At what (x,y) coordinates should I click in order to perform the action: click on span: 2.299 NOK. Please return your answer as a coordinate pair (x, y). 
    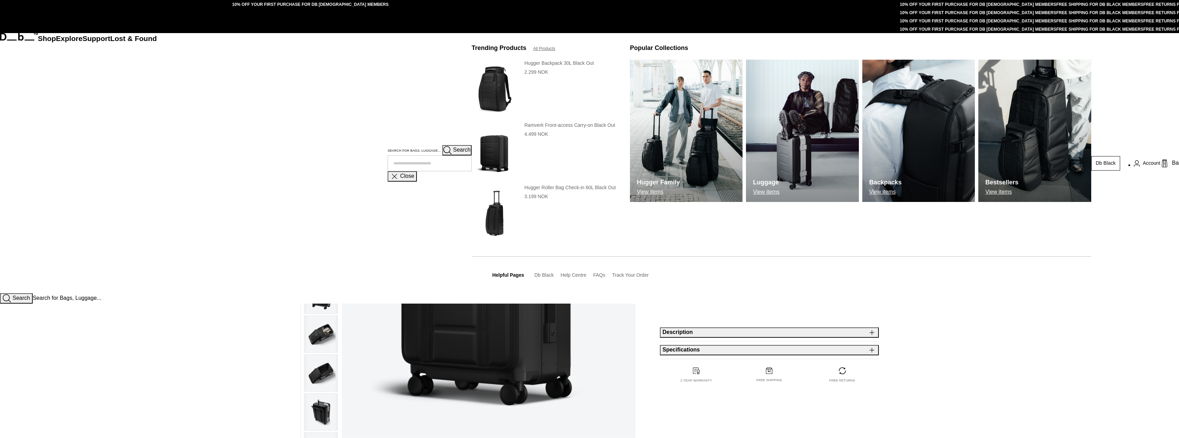
    Looking at the image, I should click on (536, 72).